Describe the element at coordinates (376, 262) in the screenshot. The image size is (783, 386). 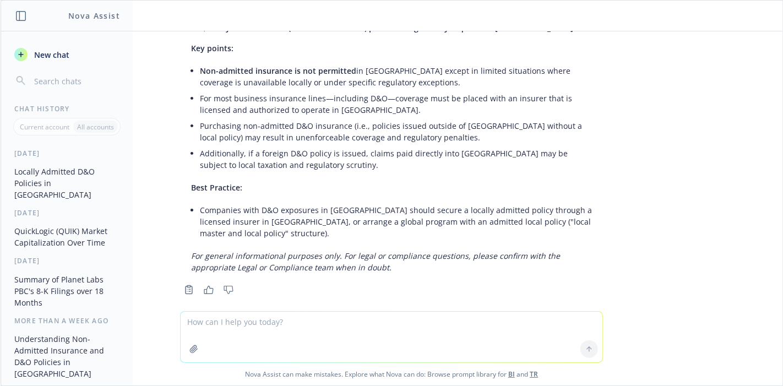
I see `em: For general informational purposes only. For legal or compliance questions, please confirm with t...` at that location.